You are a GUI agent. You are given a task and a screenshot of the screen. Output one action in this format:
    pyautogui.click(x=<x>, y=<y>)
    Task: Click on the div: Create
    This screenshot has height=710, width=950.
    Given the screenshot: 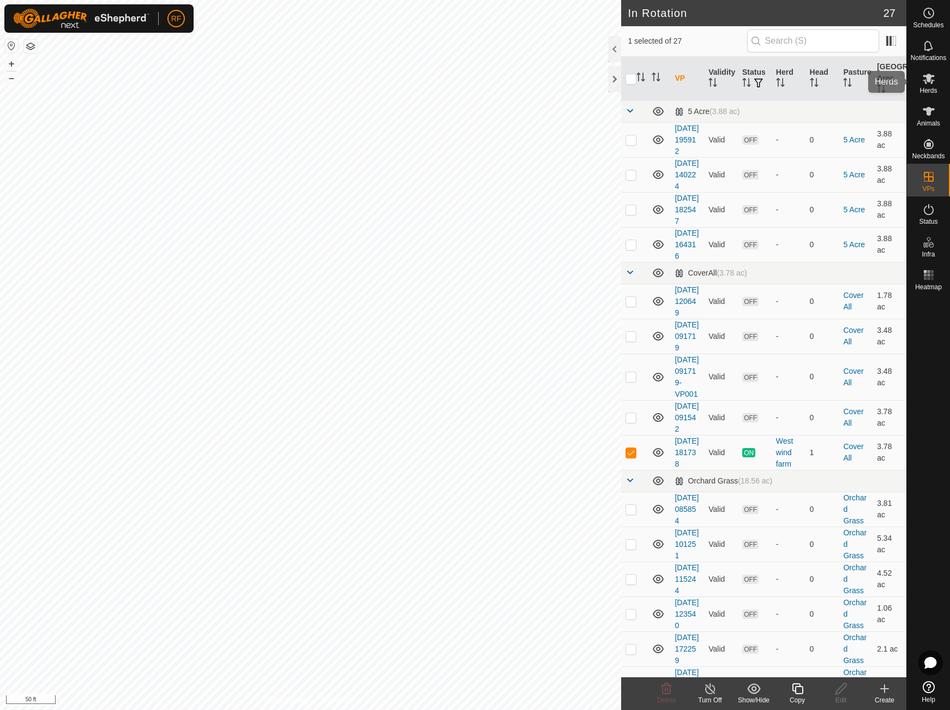 What is the action you would take?
    pyautogui.click(x=885, y=700)
    